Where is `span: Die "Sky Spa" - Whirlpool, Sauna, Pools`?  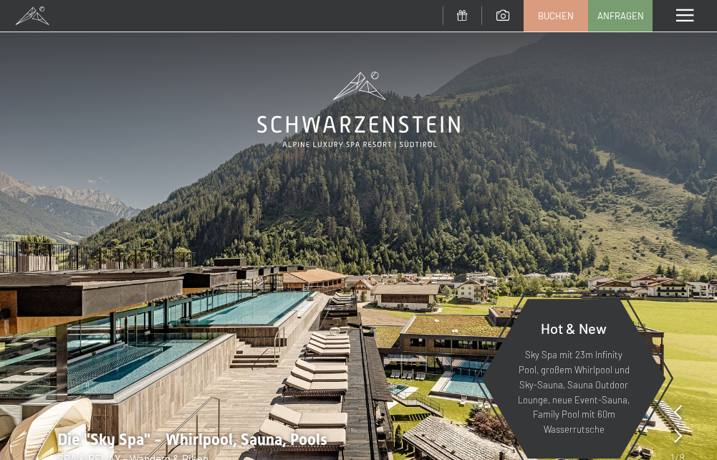 span: Die "Sky Spa" - Whirlpool, Sauna, Pools is located at coordinates (192, 439).